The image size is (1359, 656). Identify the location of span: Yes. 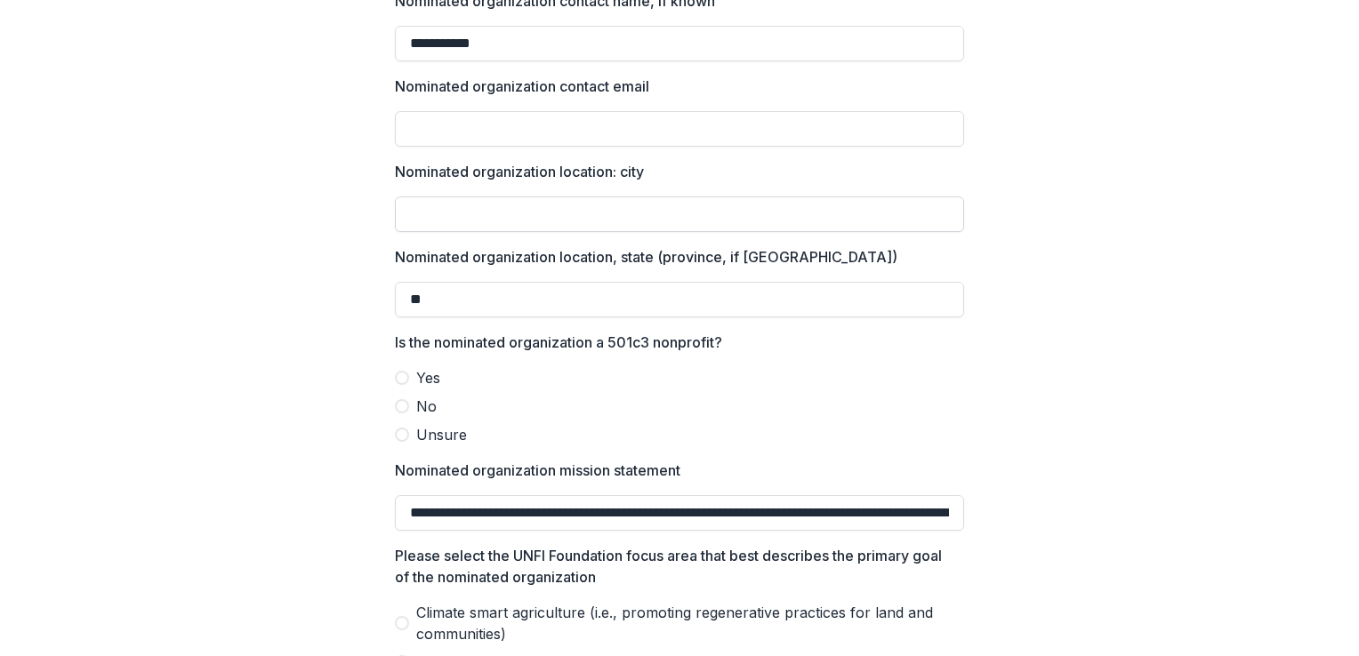
(428, 378).